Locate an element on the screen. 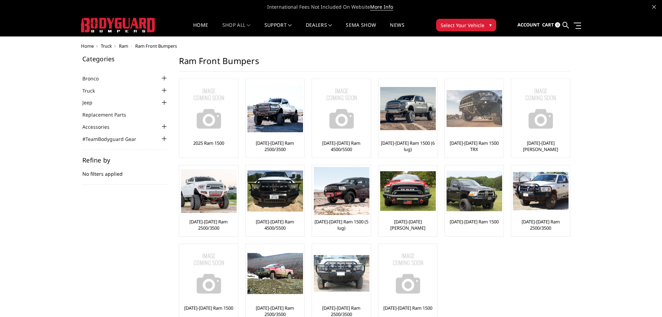  div: Chat Widget is located at coordinates (645, 300).